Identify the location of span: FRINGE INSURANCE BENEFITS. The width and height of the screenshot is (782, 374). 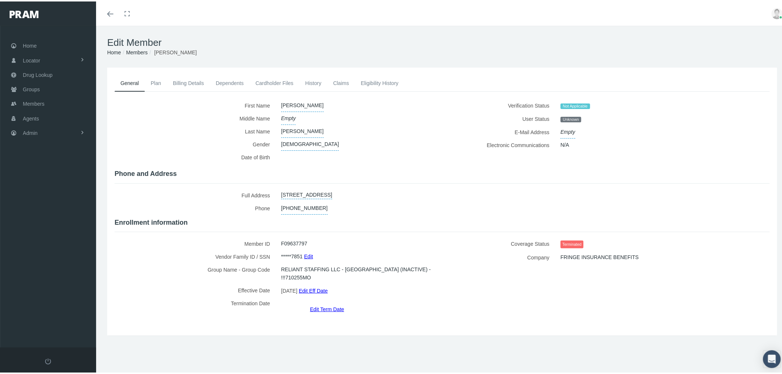
(600, 256).